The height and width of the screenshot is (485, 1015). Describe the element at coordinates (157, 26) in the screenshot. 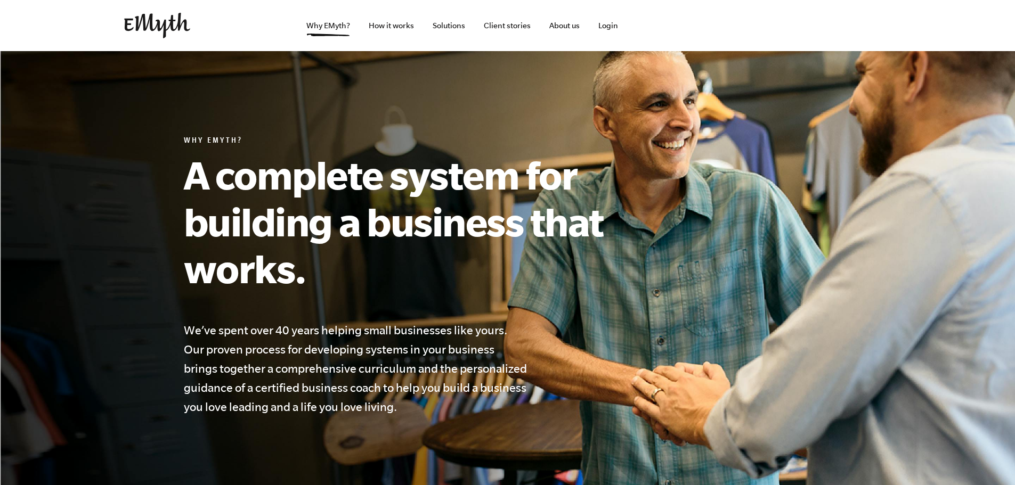

I see `img: EMyth` at that location.